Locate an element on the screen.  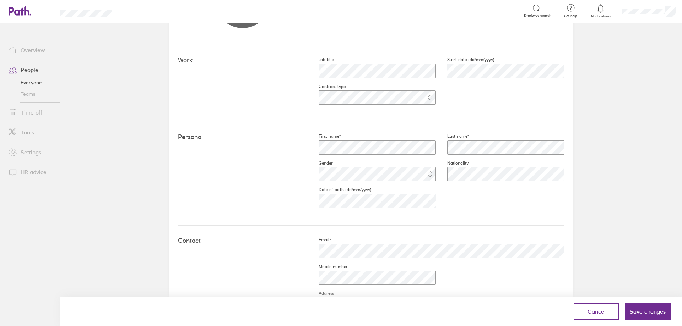
a: Overview is located at coordinates (31, 50).